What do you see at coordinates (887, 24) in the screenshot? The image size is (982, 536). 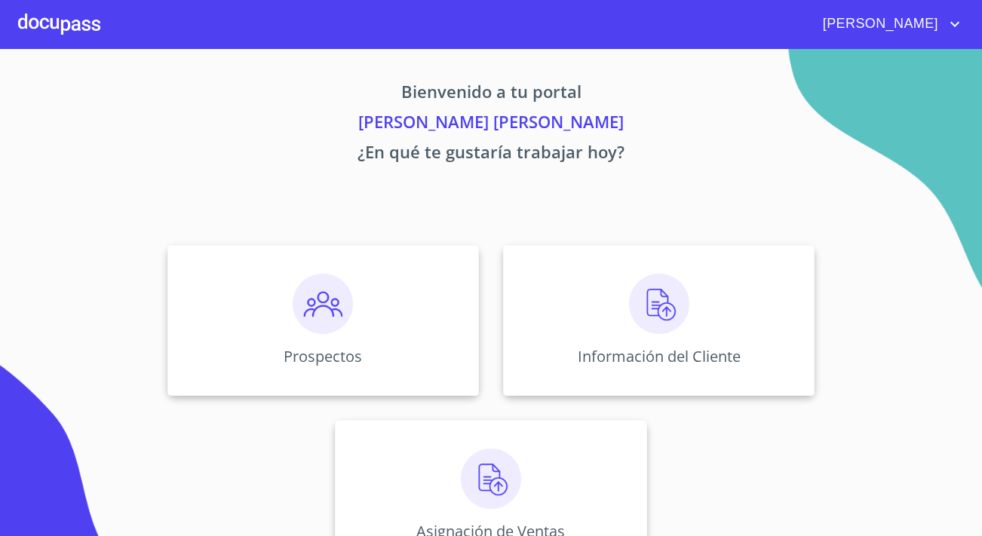 I see `button: account of current user` at bounding box center [887, 24].